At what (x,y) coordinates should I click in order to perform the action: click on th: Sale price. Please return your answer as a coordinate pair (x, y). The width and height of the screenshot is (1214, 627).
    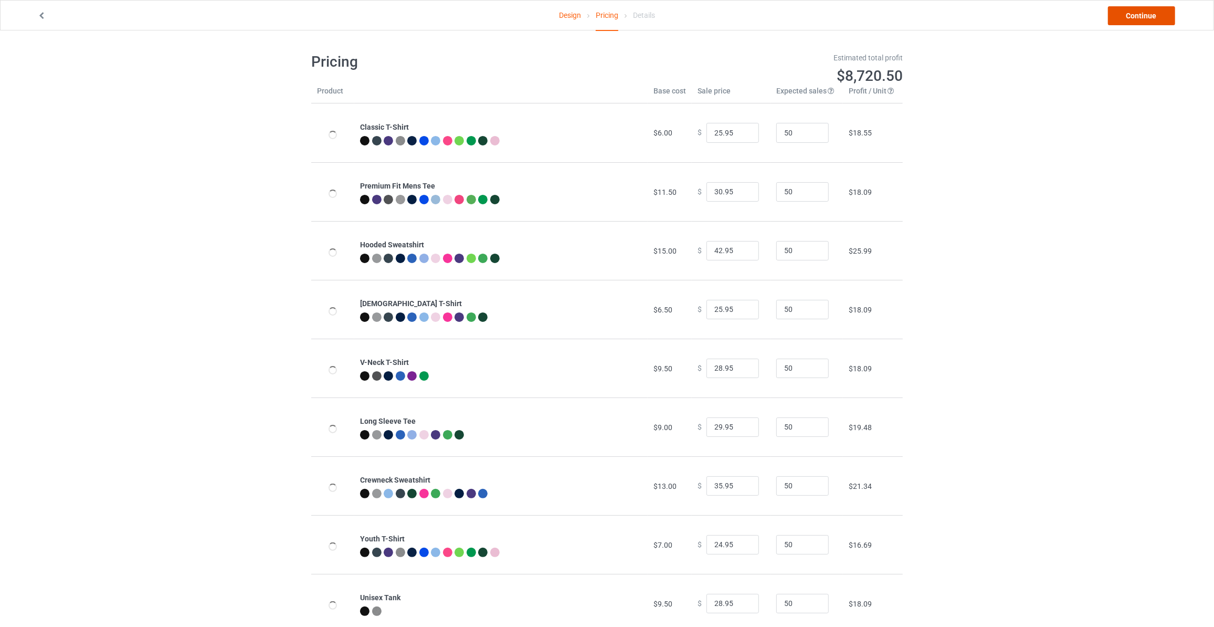
    Looking at the image, I should click on (731, 95).